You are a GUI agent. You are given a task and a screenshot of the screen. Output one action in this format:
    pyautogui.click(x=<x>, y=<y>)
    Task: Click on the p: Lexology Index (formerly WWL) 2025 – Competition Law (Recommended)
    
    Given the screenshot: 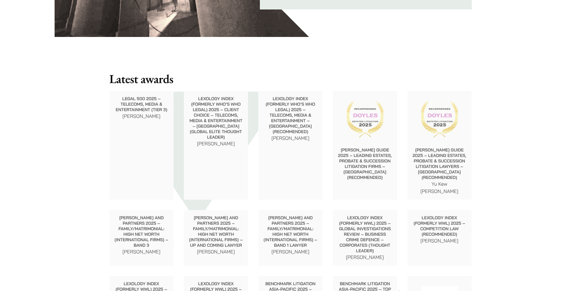 What is the action you would take?
    pyautogui.click(x=440, y=226)
    